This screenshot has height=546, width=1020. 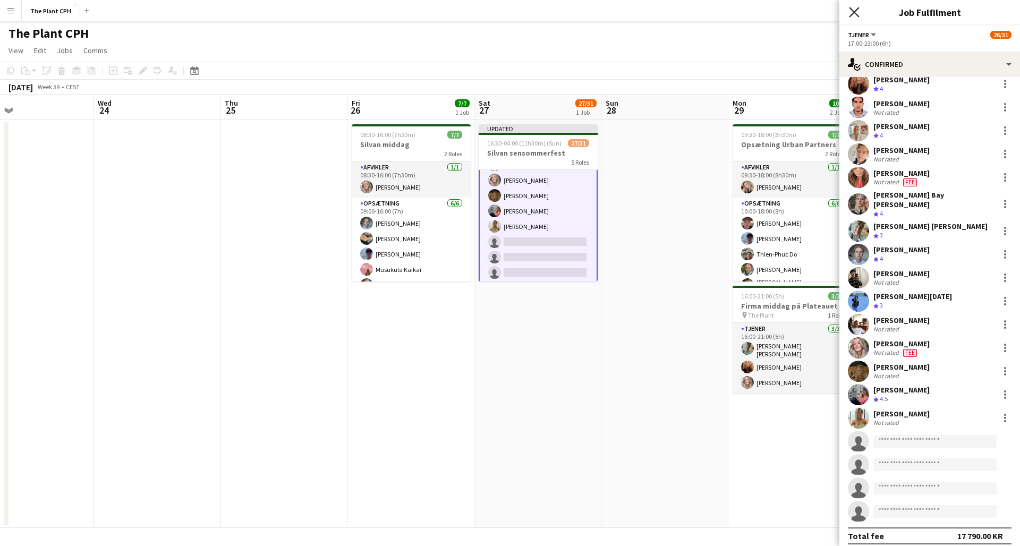 I want to click on span: Comms, so click(x=95, y=50).